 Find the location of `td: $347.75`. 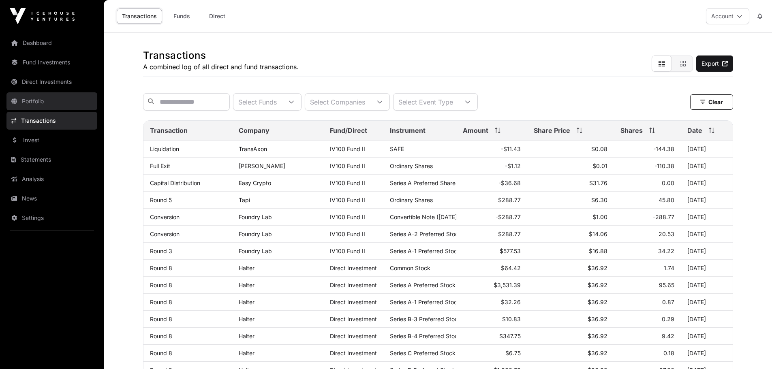

td: $347.75 is located at coordinates (492, 336).